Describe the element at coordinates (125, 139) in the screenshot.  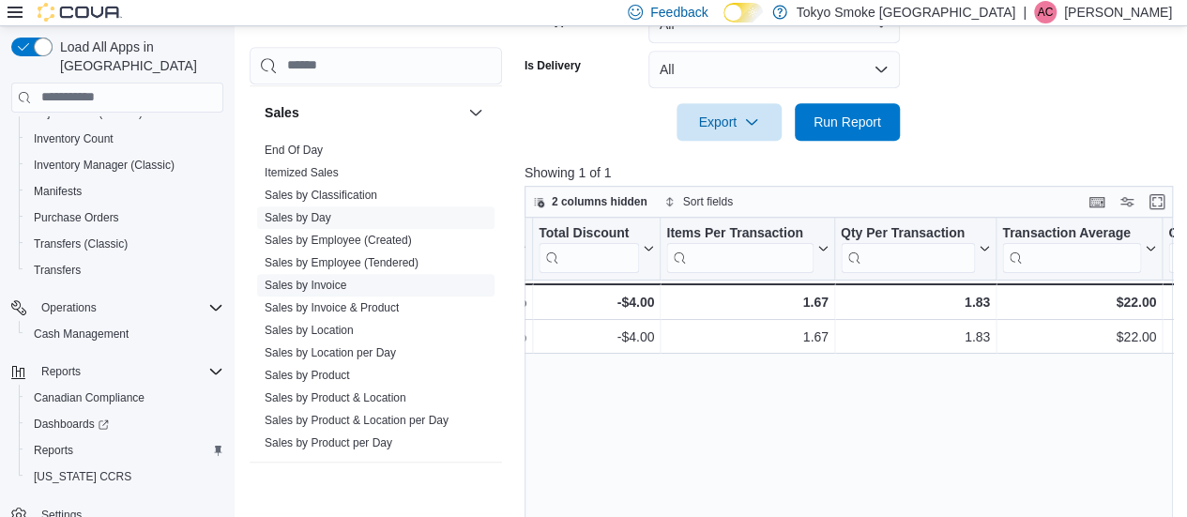
I see `button: Inventory Count` at that location.